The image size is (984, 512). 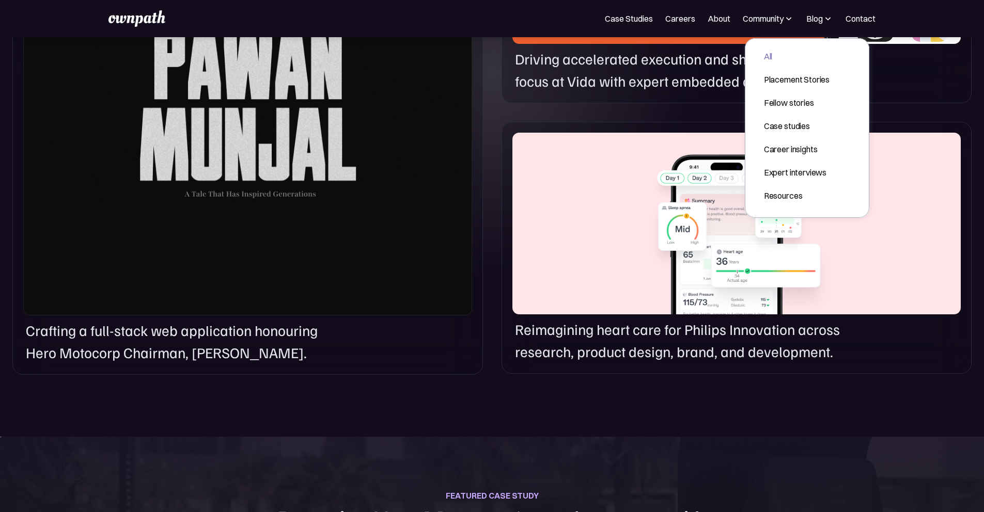 I want to click on p: Driving accelerated execution and sharper product focus at Vida with expert embedded designers., so click(x=689, y=70).